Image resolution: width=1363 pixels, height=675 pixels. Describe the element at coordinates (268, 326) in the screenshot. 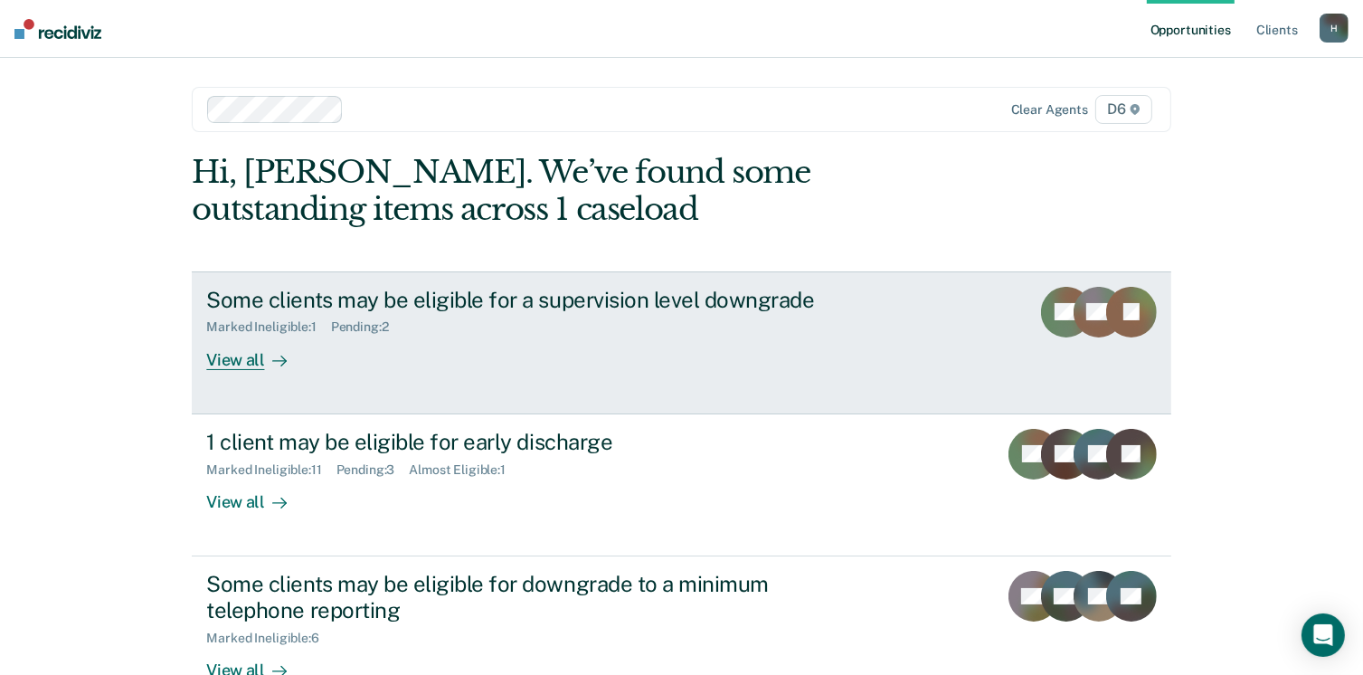

I see `div: Marked Ineligible : 1` at that location.